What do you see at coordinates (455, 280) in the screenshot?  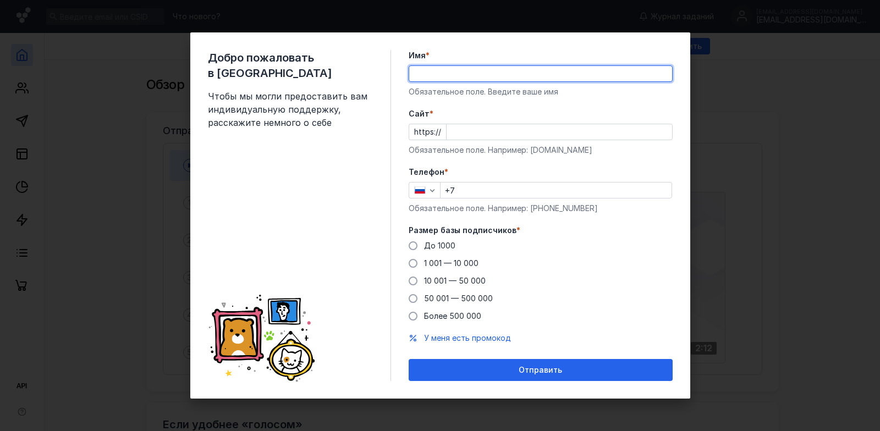 I see `span: 10 001 — 50 000` at bounding box center [455, 280].